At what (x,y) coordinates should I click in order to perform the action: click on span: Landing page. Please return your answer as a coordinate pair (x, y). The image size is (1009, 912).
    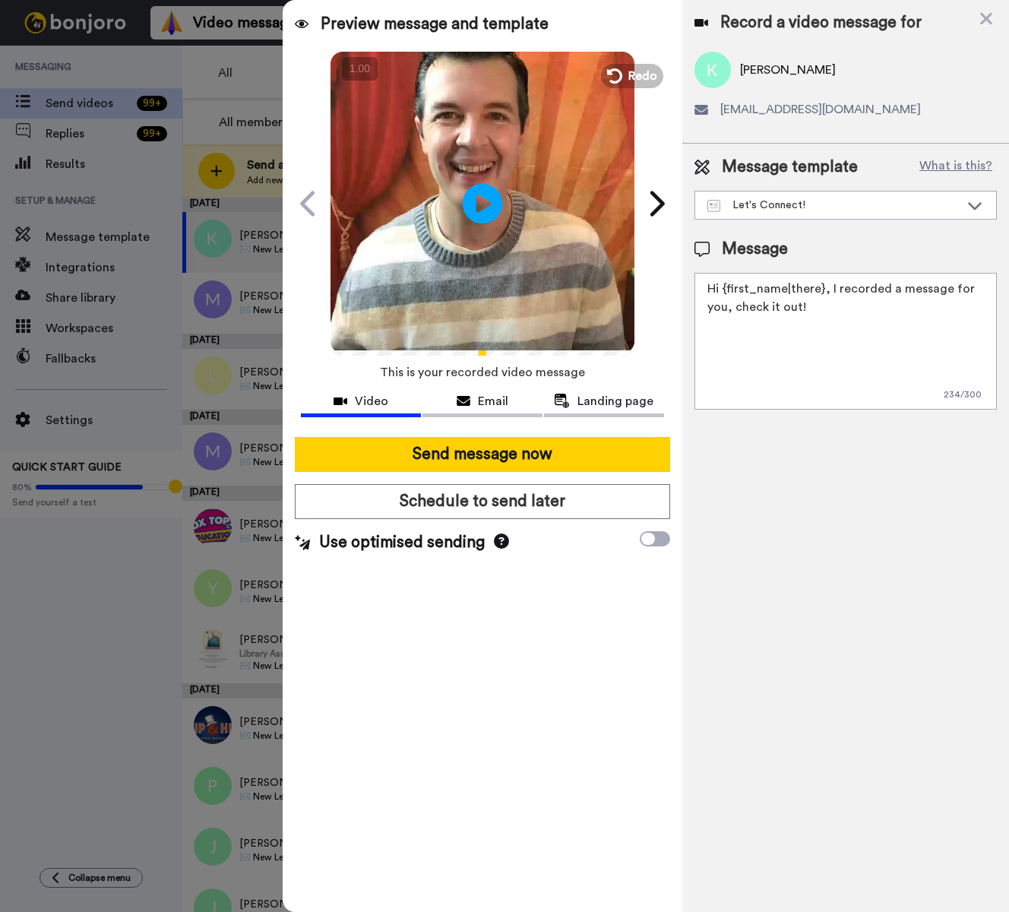
    Looking at the image, I should click on (615, 401).